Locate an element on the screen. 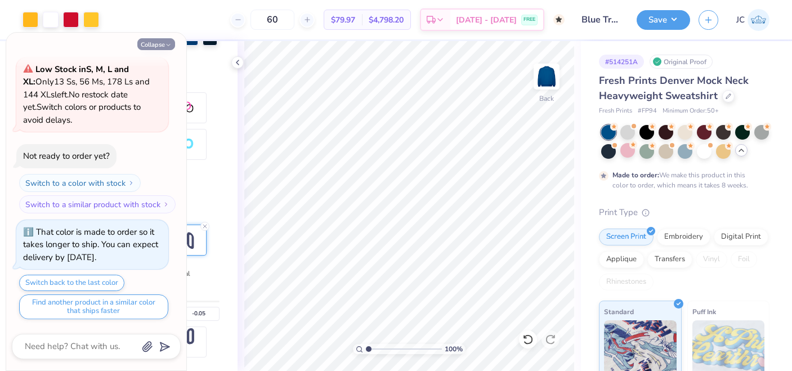  img: Switch to a similar product with stock is located at coordinates (166, 204).